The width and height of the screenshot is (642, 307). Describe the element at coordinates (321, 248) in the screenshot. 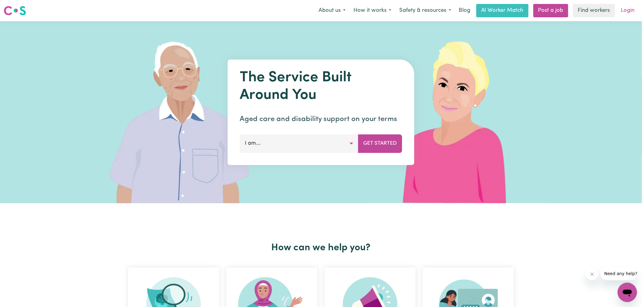

I see `h2: How can we help you?` at that location.